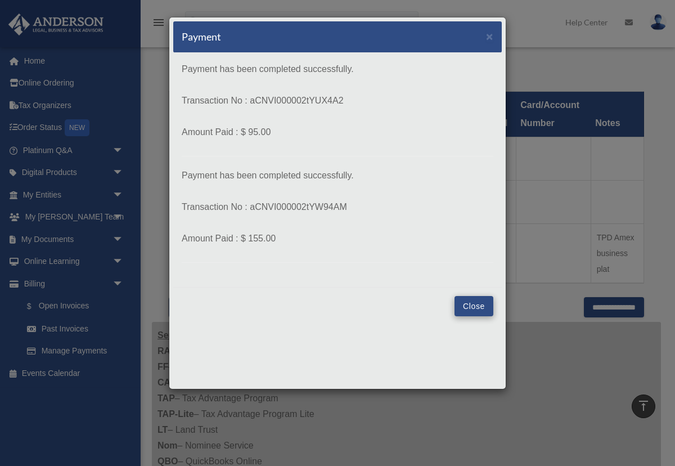 Image resolution: width=675 pixels, height=466 pixels. I want to click on p: Amount Paid : $ 155.00, so click(338, 239).